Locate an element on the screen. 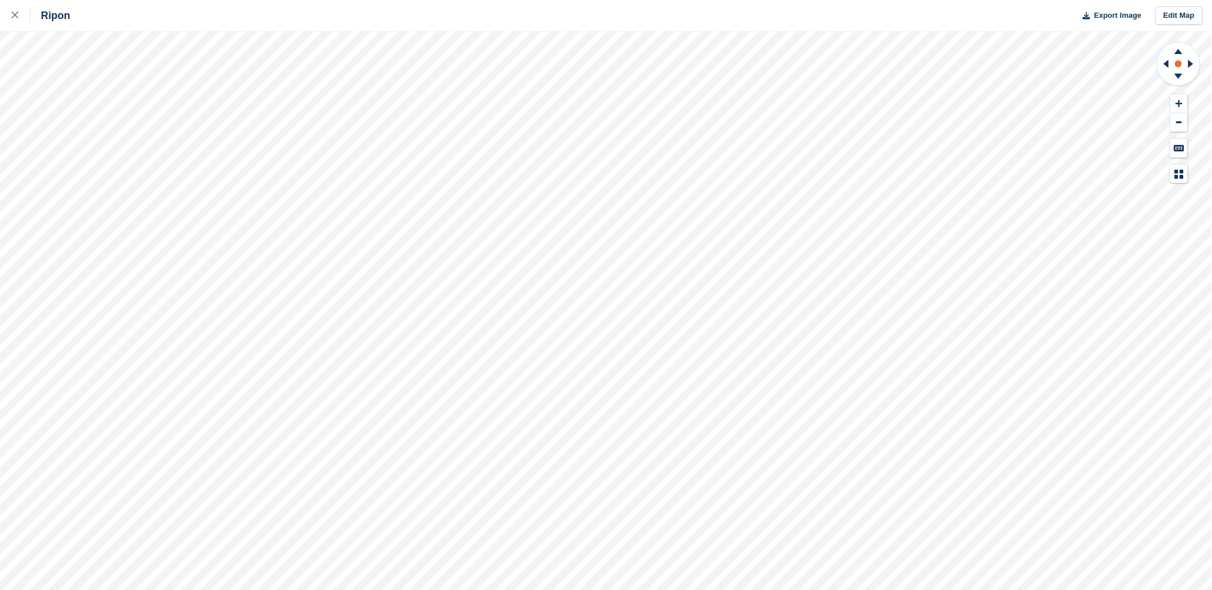 The width and height of the screenshot is (1212, 590). span: Export Image is located at coordinates (1117, 16).